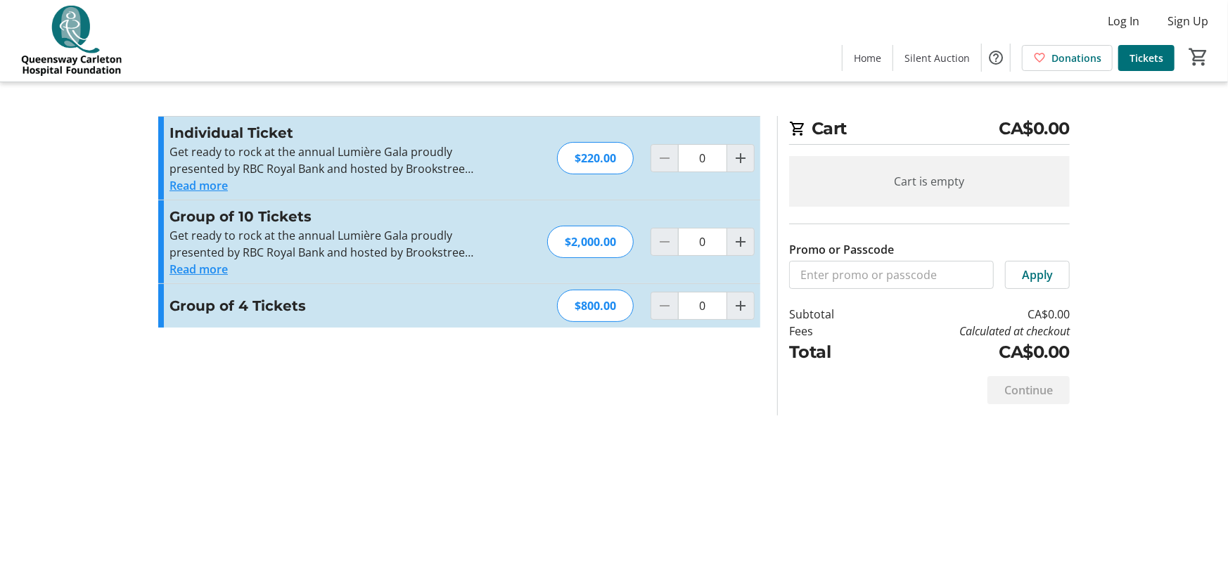  Describe the element at coordinates (1188, 21) in the screenshot. I see `button: Sign Up` at that location.